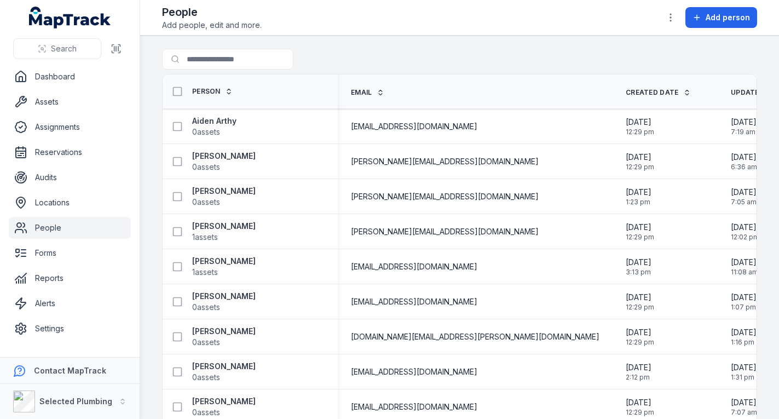 This screenshot has height=419, width=779. What do you see at coordinates (743, 196) in the screenshot?
I see `time: 8/15/2025, 7:05:36 AM` at bounding box center [743, 196].